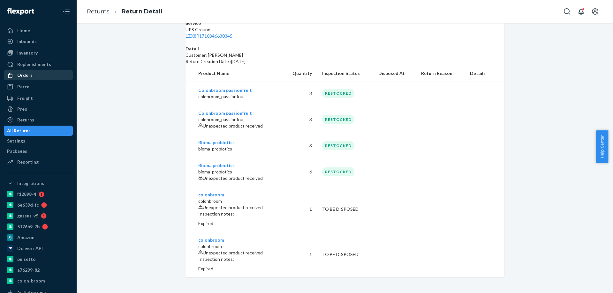 The width and height of the screenshot is (613, 293). Describe the element at coordinates (38, 205) in the screenshot. I see `a: 6e639d-fc` at that location.